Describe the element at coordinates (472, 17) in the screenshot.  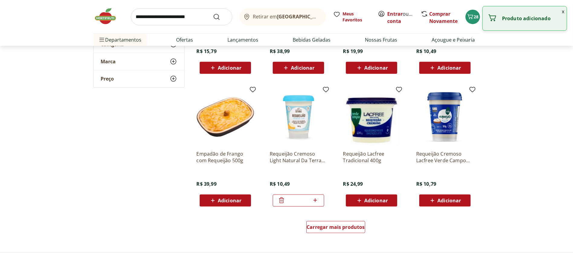
I see `button: Carrinho` at that location.